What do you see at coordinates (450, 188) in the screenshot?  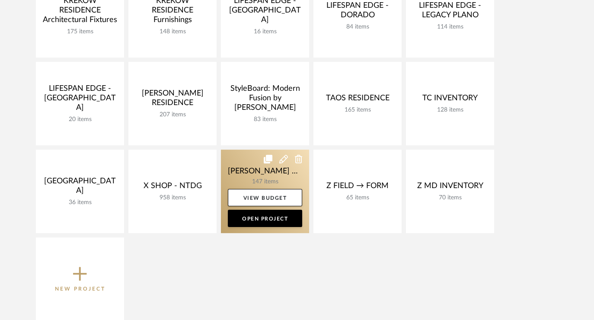 I see `div: Z MD INVENTORY` at bounding box center [450, 188].